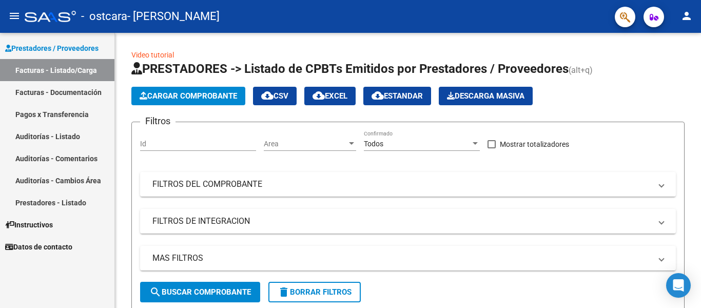 This screenshot has height=308, width=701. I want to click on span: - ostcara, so click(104, 16).